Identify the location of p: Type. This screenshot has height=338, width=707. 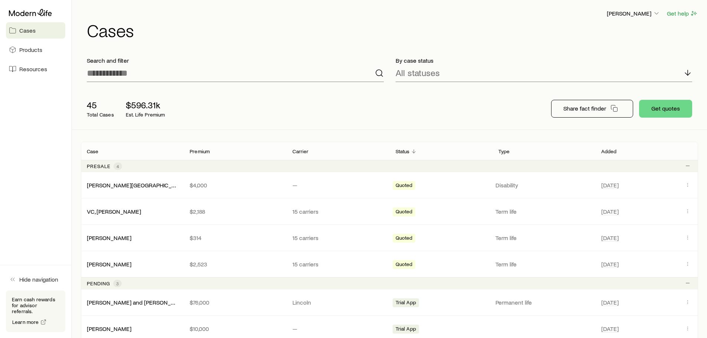
(504, 151).